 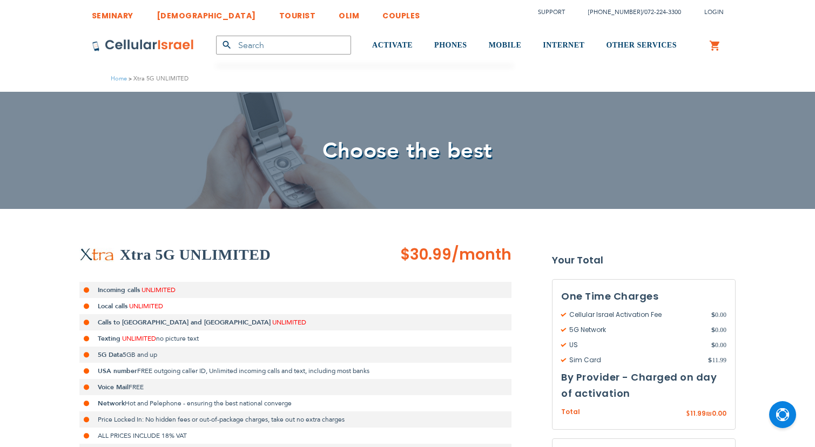 What do you see at coordinates (295, 436) in the screenshot?
I see `li: ALL PRICES INCLUDE 18% VAT` at bounding box center [295, 436].